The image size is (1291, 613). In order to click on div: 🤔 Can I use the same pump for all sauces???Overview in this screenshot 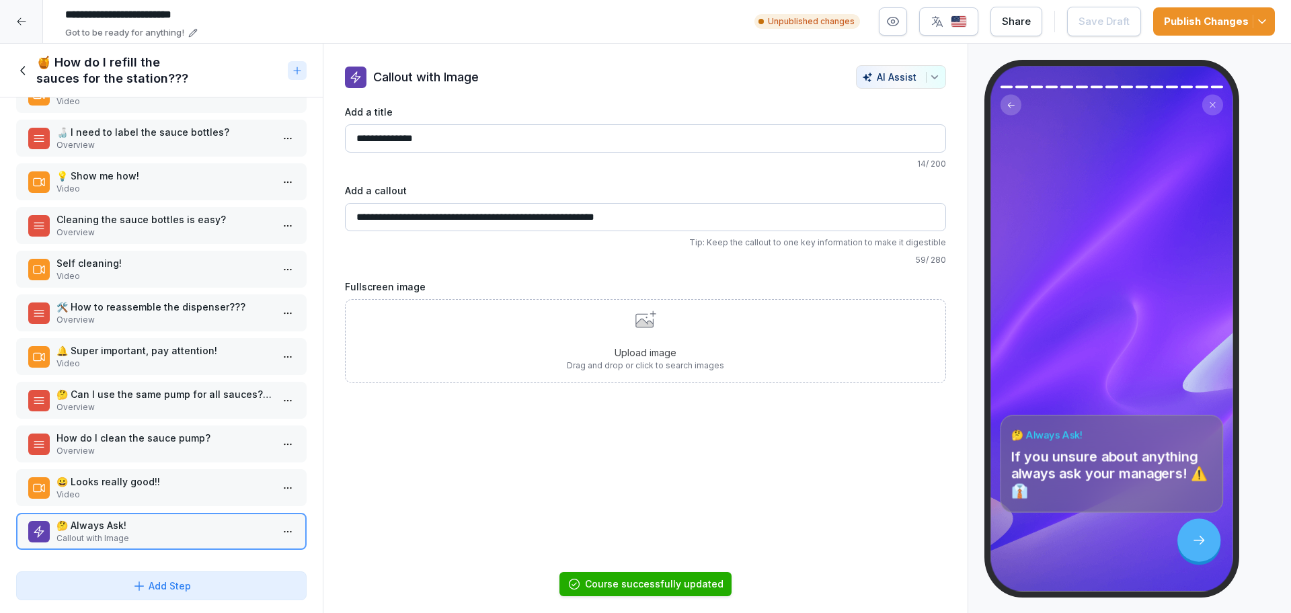, I will do `click(161, 400)`.